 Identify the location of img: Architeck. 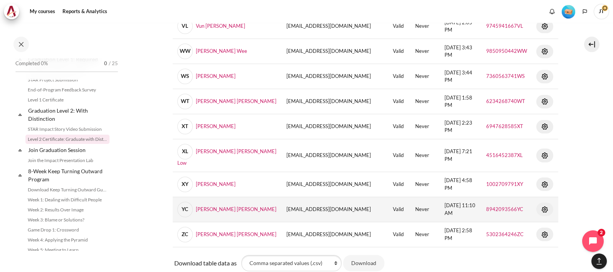
(12, 12).